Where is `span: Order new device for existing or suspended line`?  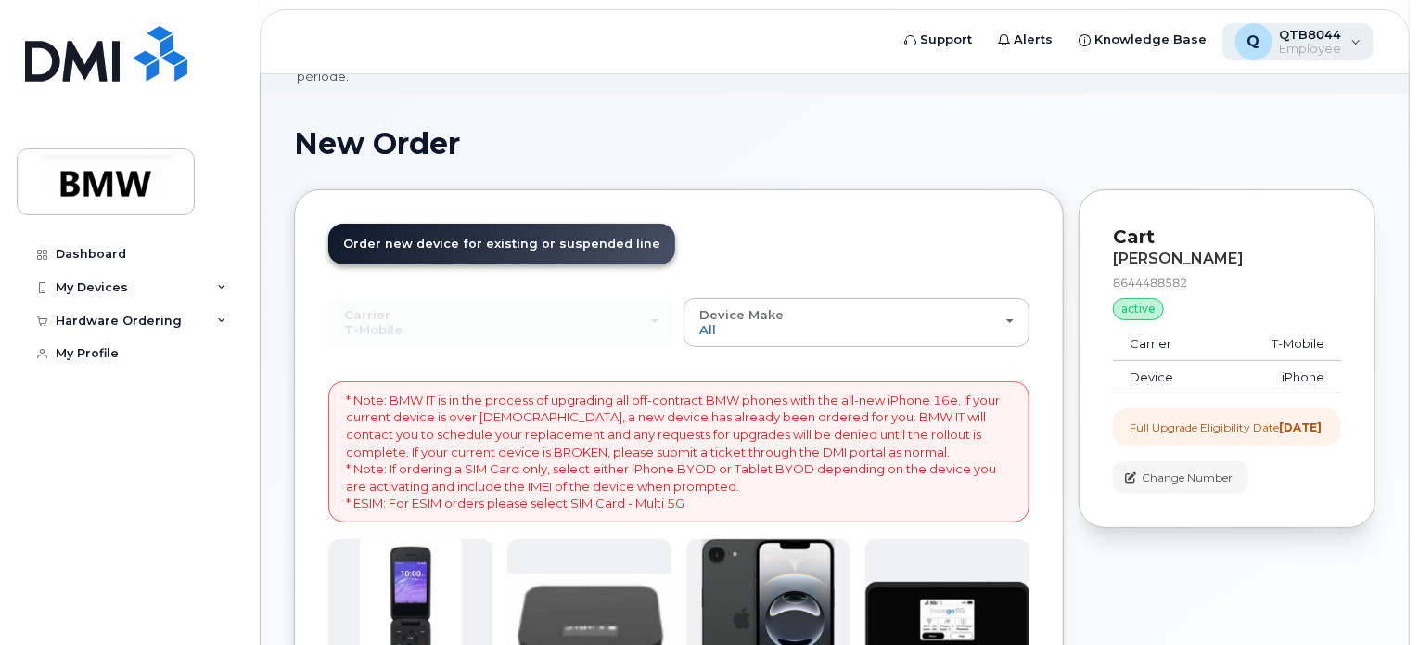
span: Order new device for existing or suspended line is located at coordinates (502, 243).